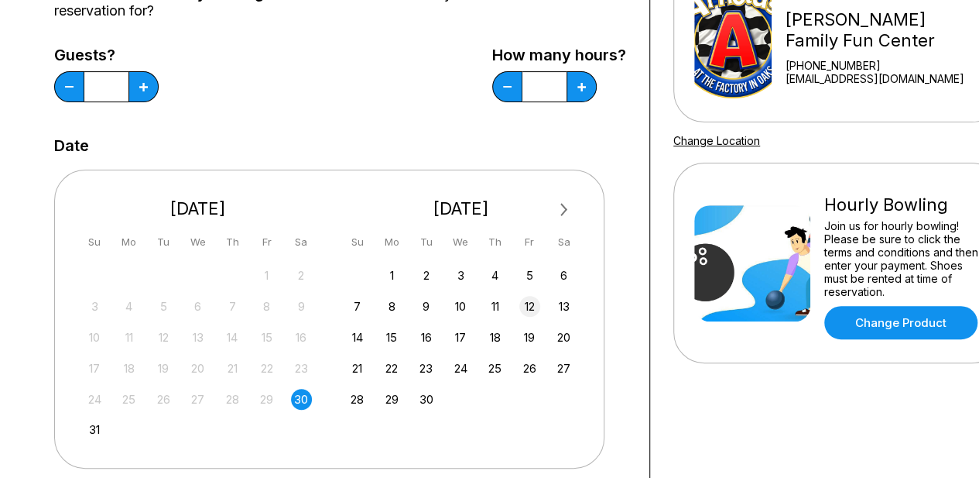 The width and height of the screenshot is (979, 478). Describe the element at coordinates (94, 306) in the screenshot. I see `div: Not available Sunday, August 3rd, 2025` at that location.